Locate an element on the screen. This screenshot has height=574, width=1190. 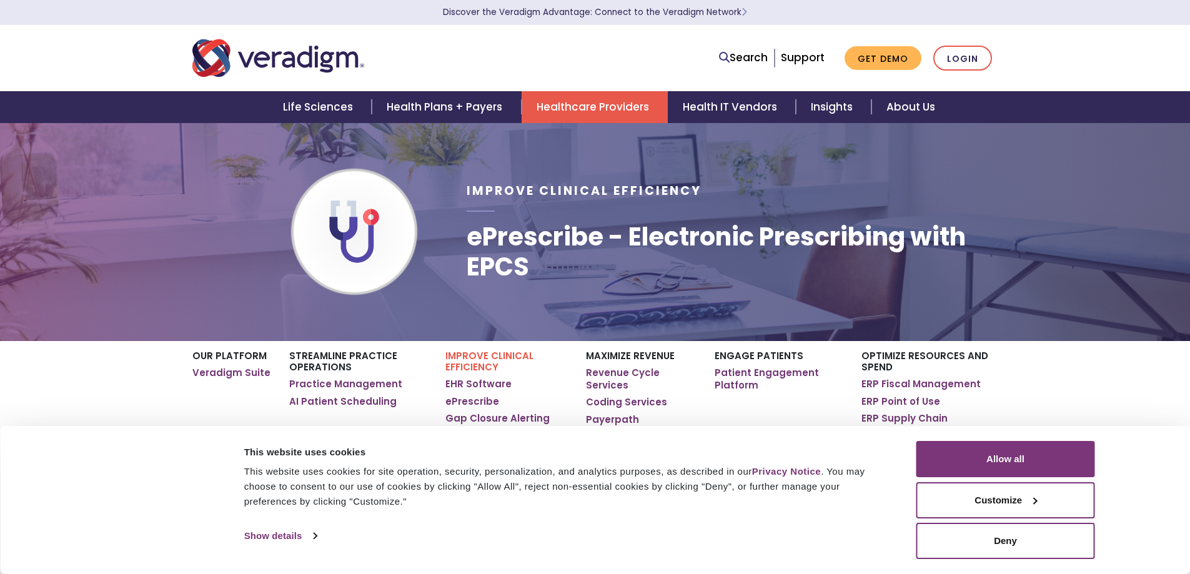
a: ERP Point of Use is located at coordinates (901, 402).